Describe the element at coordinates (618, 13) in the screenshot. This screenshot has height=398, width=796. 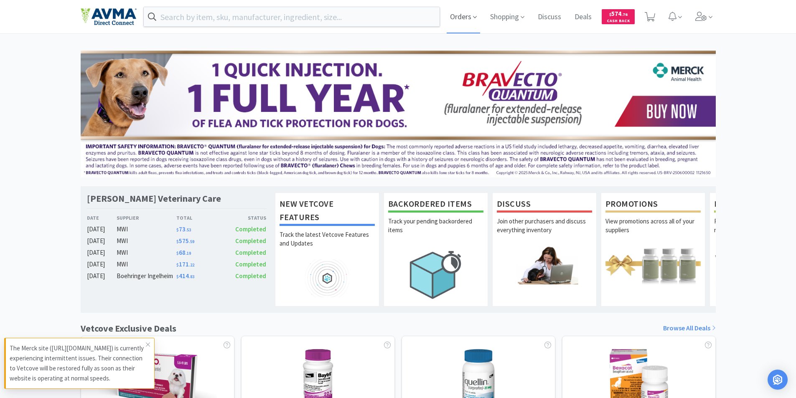
I see `span: 574` at that location.